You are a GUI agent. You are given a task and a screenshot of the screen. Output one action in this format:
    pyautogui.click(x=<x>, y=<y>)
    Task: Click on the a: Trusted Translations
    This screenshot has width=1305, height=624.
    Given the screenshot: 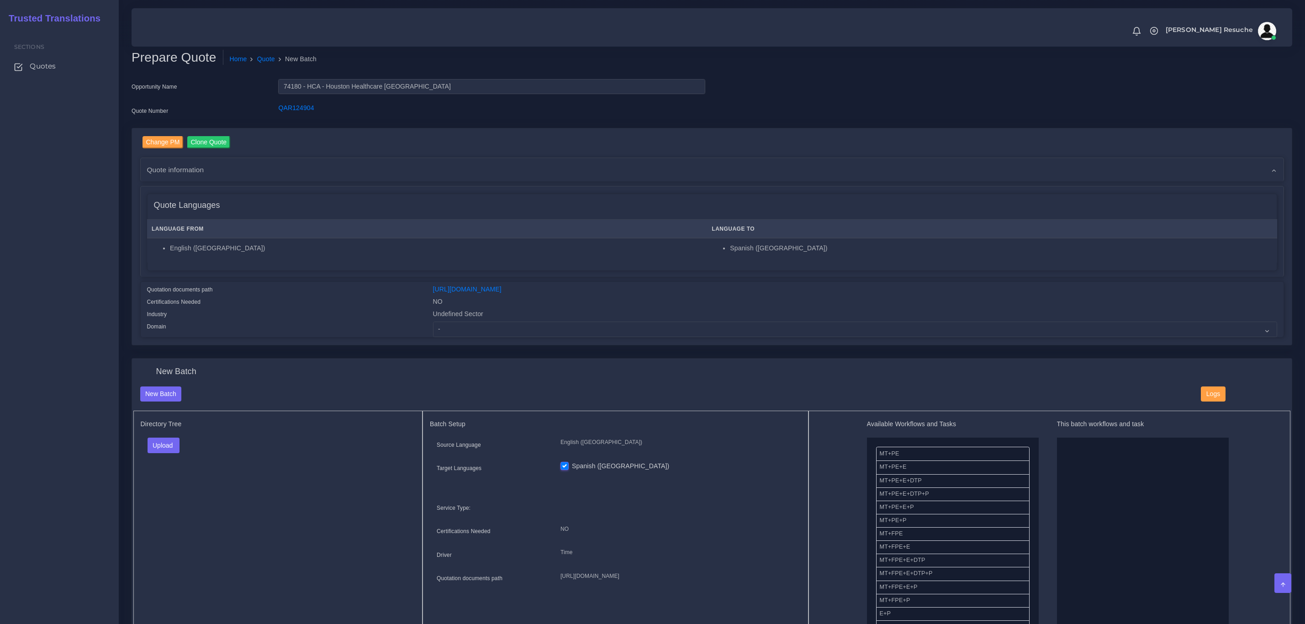 What is the action you would take?
    pyautogui.click(x=51, y=18)
    